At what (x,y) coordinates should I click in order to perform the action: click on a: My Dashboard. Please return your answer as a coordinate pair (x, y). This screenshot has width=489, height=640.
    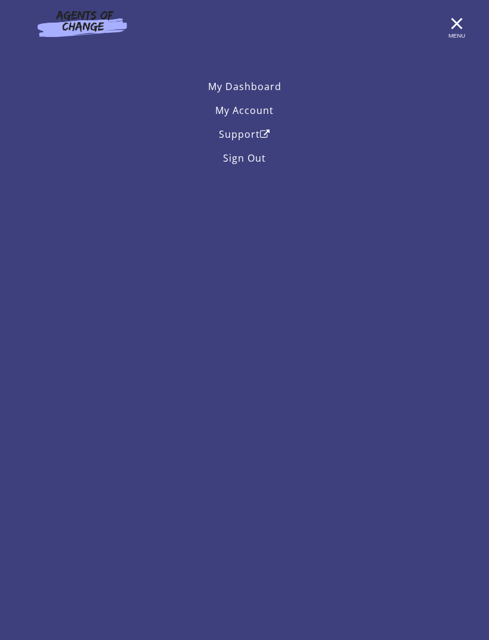
    Looking at the image, I should click on (244, 86).